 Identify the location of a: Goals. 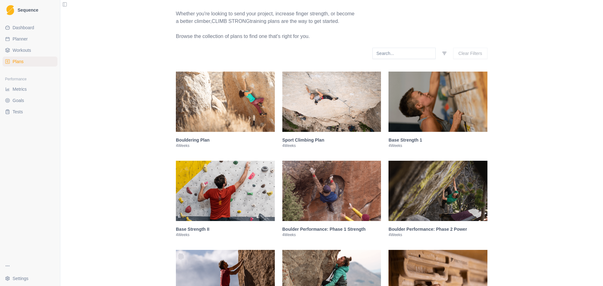
(30, 101).